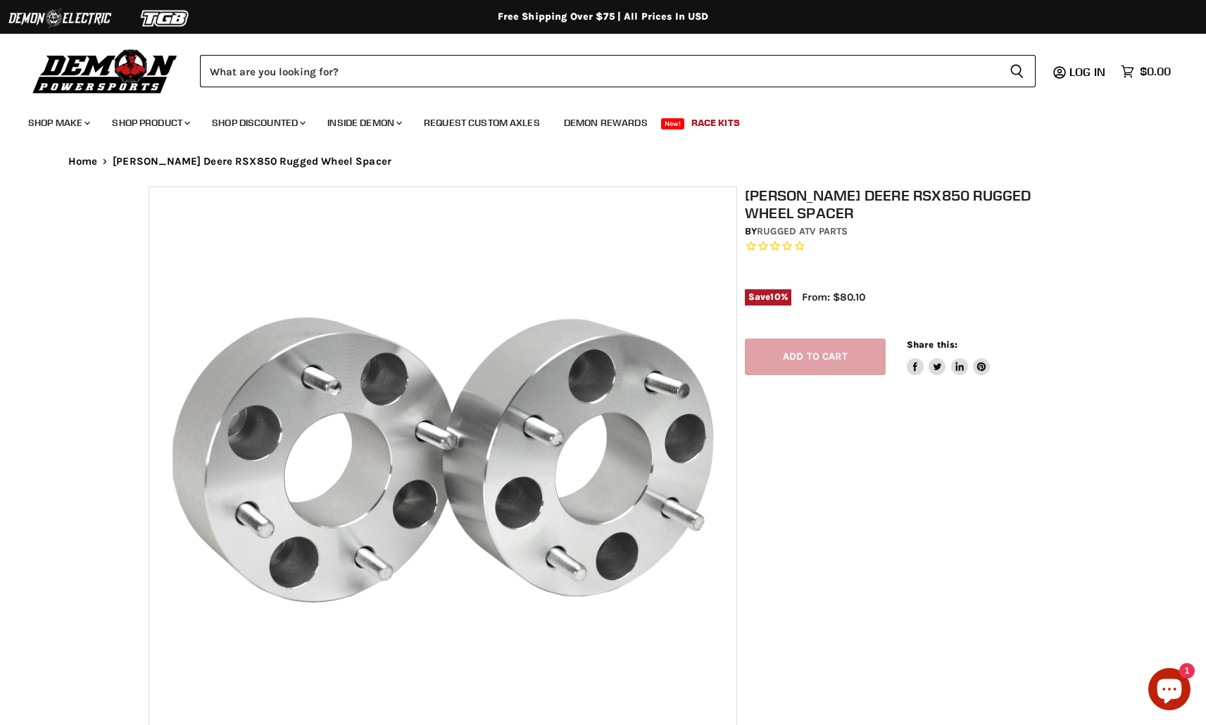 Image resolution: width=1206 pixels, height=725 pixels. I want to click on a: Race Kits, so click(715, 122).